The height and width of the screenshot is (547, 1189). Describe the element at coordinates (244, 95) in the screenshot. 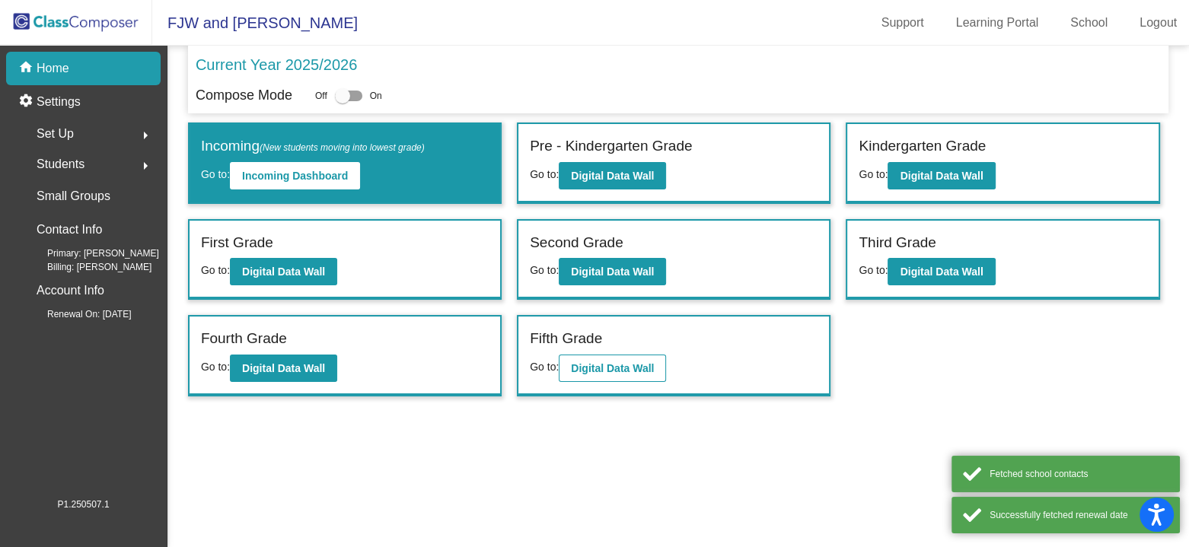

I see `p: Compose Mode` at that location.